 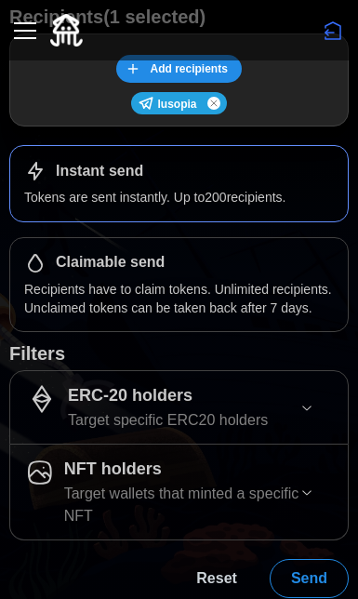 What do you see at coordinates (217, 579) in the screenshot?
I see `button: Reset` at bounding box center [217, 579].